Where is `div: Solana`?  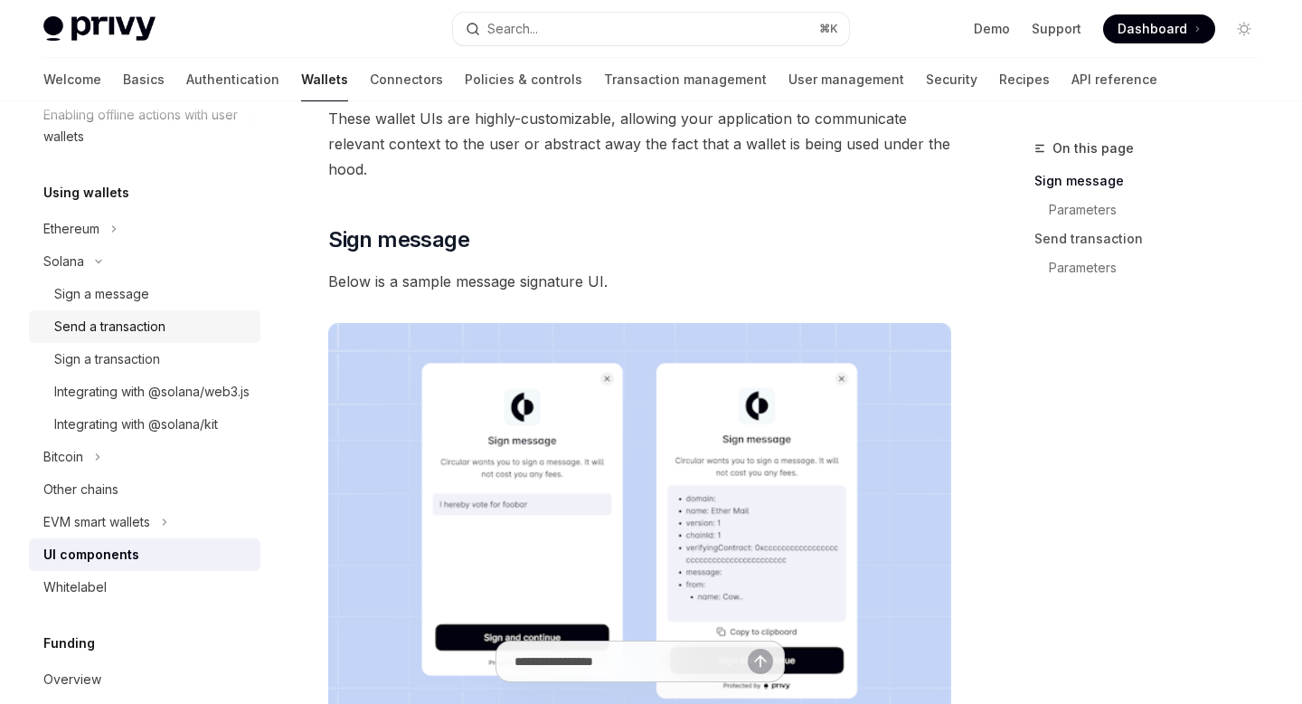 div: Solana is located at coordinates (63, 261).